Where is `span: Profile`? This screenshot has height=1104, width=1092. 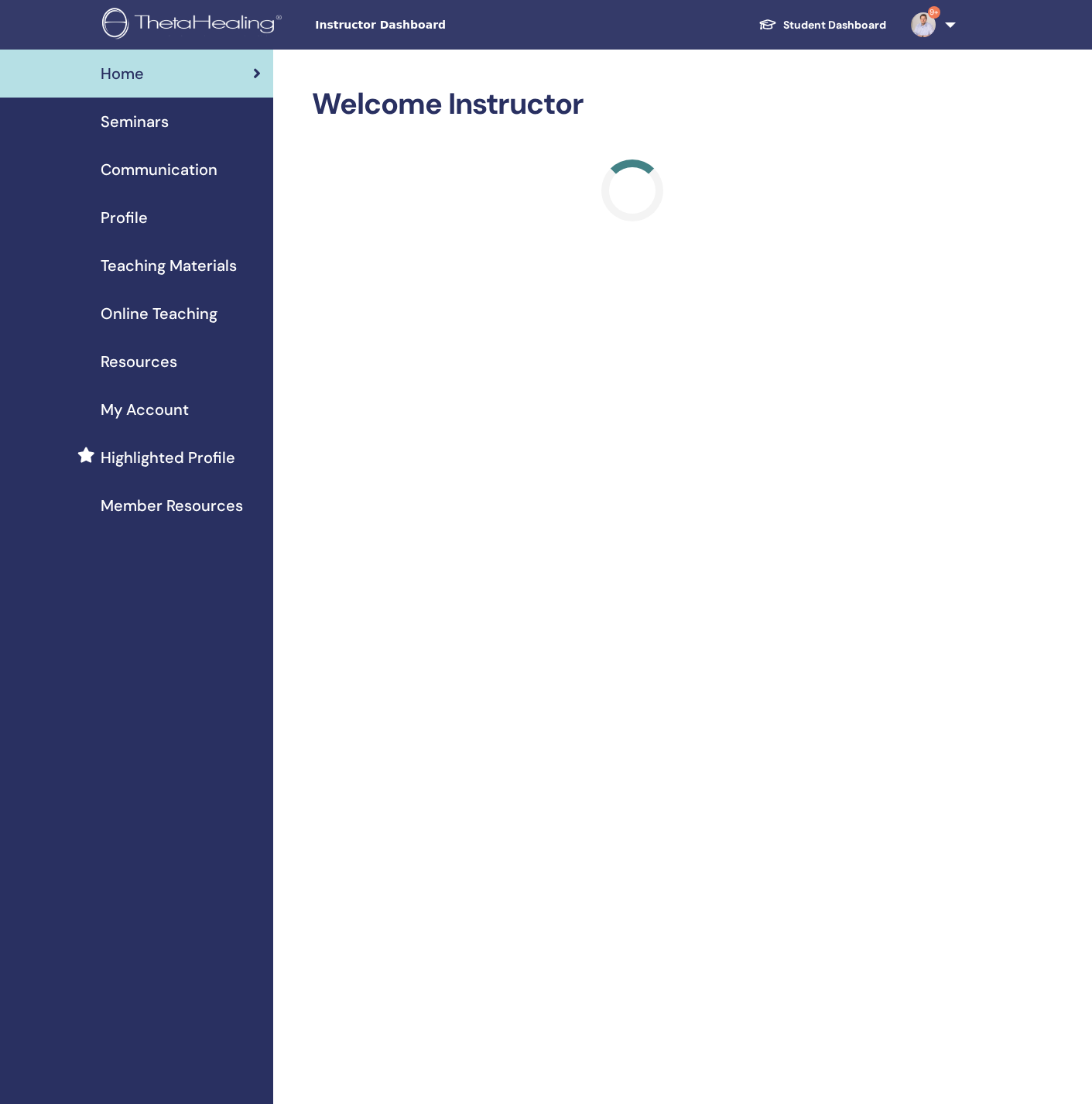 span: Profile is located at coordinates (124, 218).